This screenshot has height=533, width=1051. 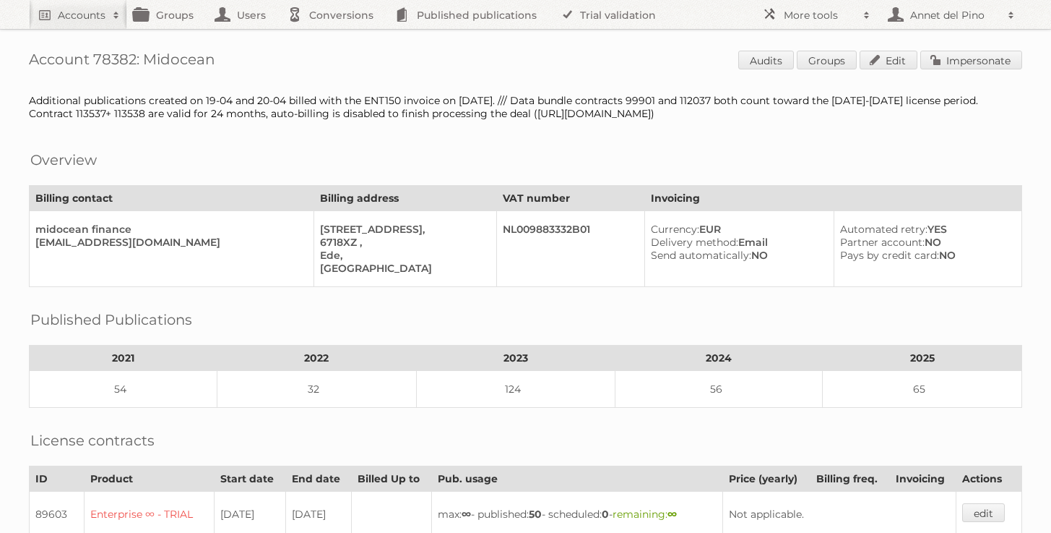 What do you see at coordinates (923, 358) in the screenshot?
I see `th: 2025` at bounding box center [923, 358].